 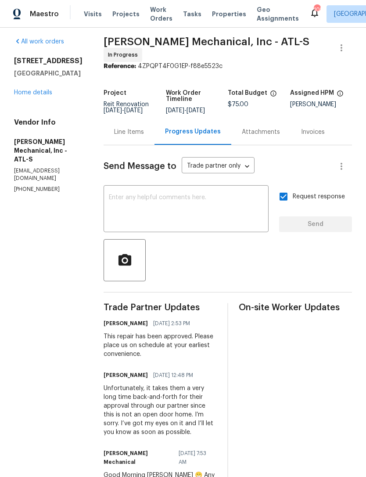 What do you see at coordinates (39, 42) in the screenshot?
I see `a: All work orders` at bounding box center [39, 42].